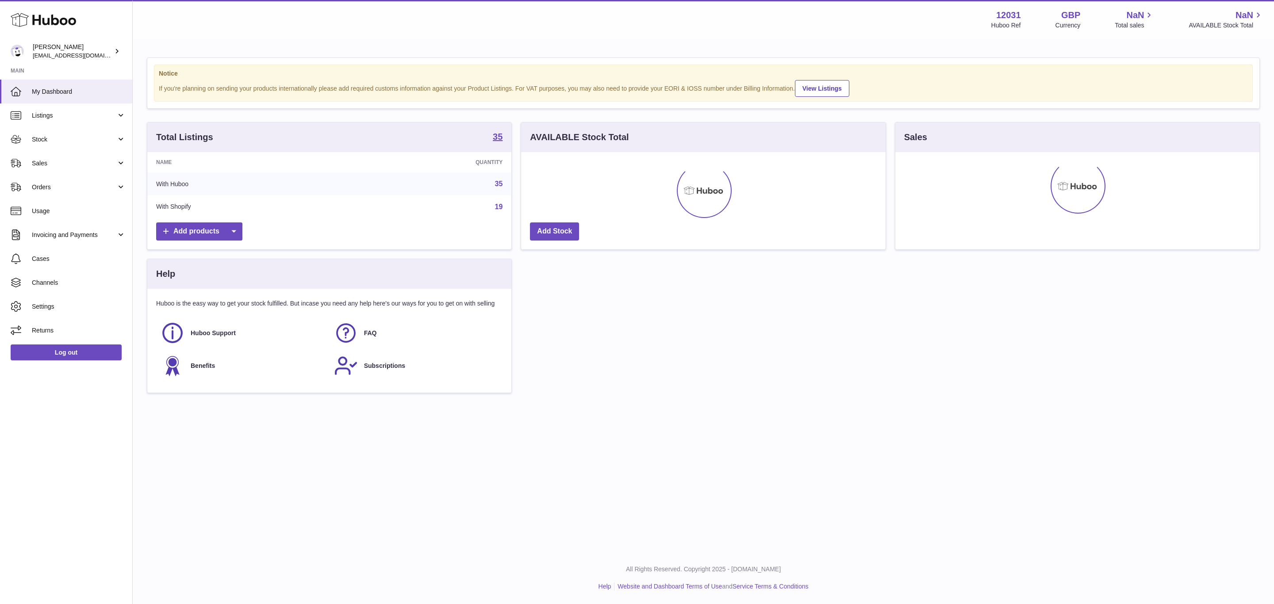  What do you see at coordinates (17, 51) in the screenshot?
I see `img: internalAdmin-12031@internal.huboo.com` at bounding box center [17, 51].